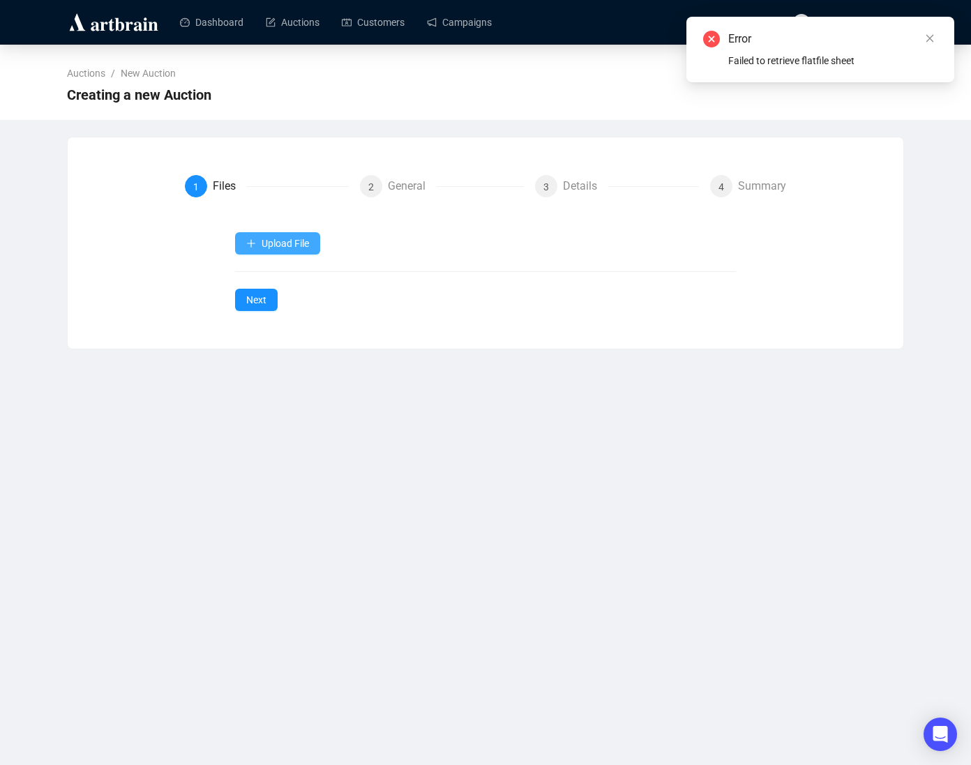  Describe the element at coordinates (546, 187) in the screenshot. I see `span: 3` at that location.